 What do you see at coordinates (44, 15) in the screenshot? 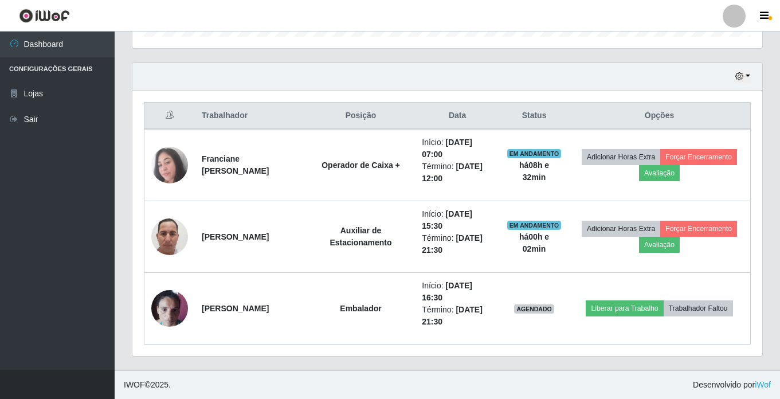
I see `img: CoreUI Logo` at bounding box center [44, 15].